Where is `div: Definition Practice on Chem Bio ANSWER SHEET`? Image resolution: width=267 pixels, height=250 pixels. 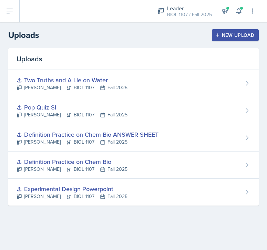 div: Definition Practice on Chem Bio ANSWER SHEET is located at coordinates (87, 134).